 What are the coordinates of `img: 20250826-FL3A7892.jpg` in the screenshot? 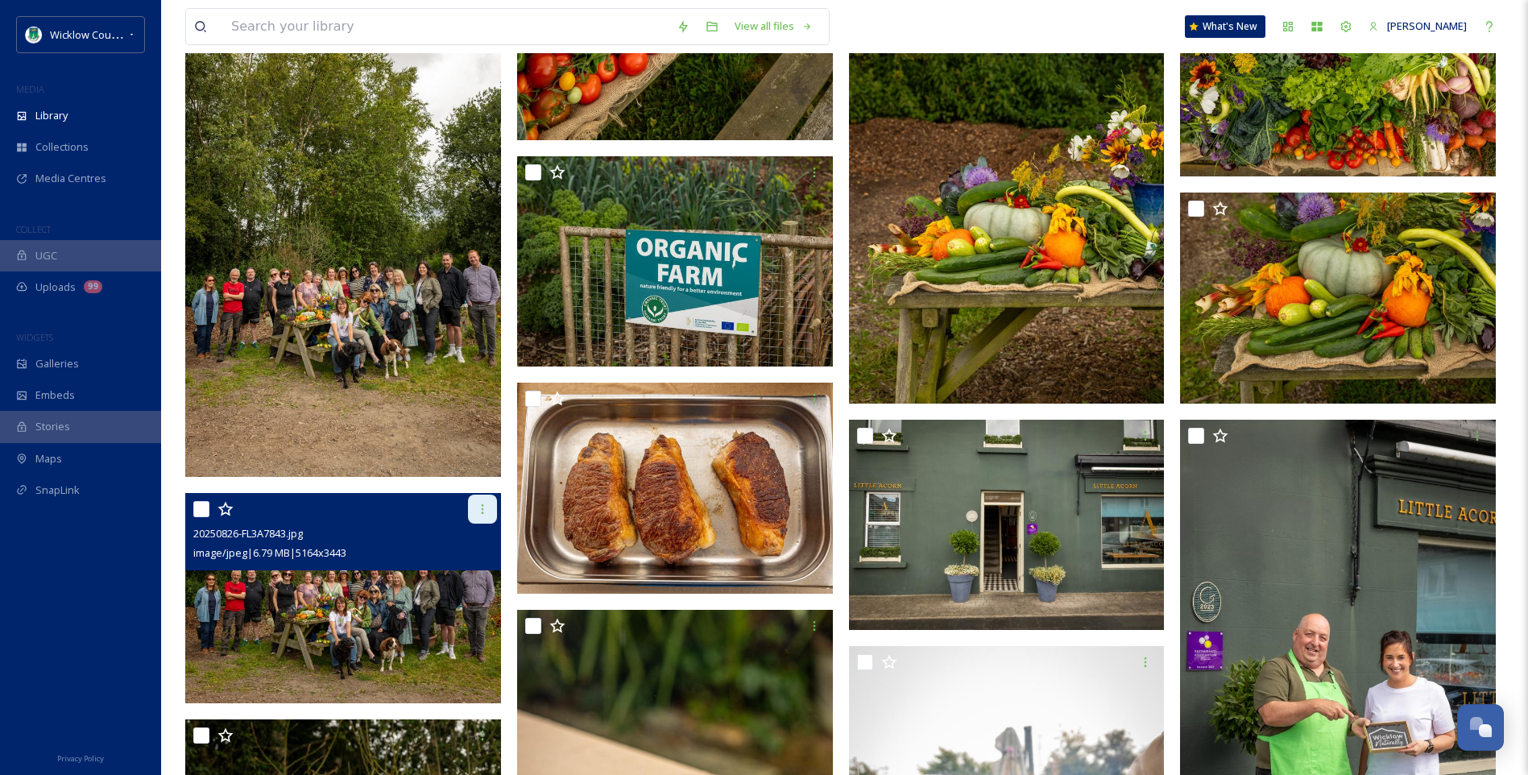 It's located at (675, 262).